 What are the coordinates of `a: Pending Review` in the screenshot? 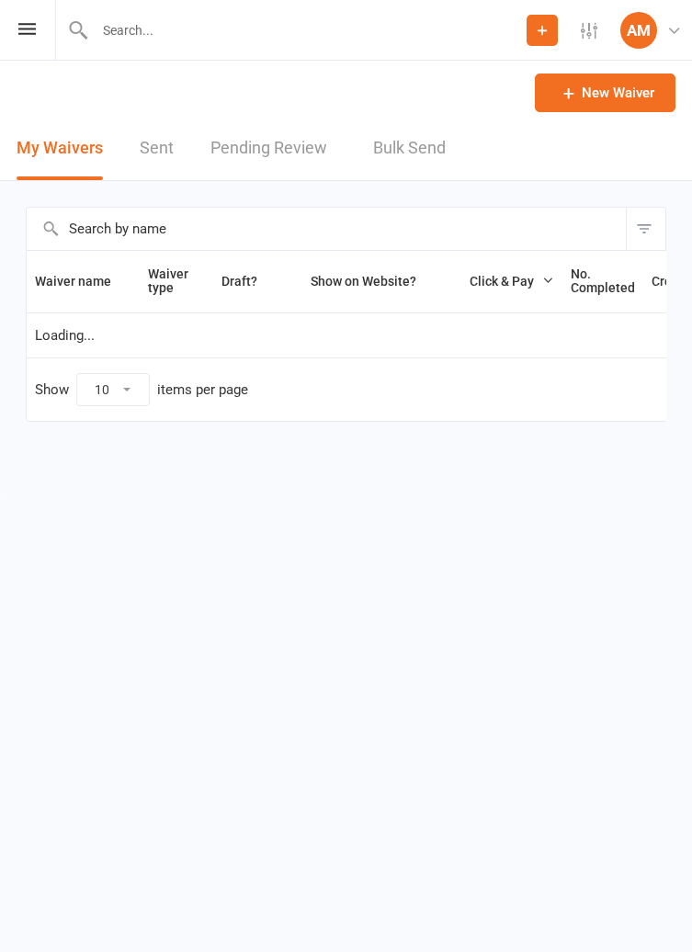 It's located at (273, 148).